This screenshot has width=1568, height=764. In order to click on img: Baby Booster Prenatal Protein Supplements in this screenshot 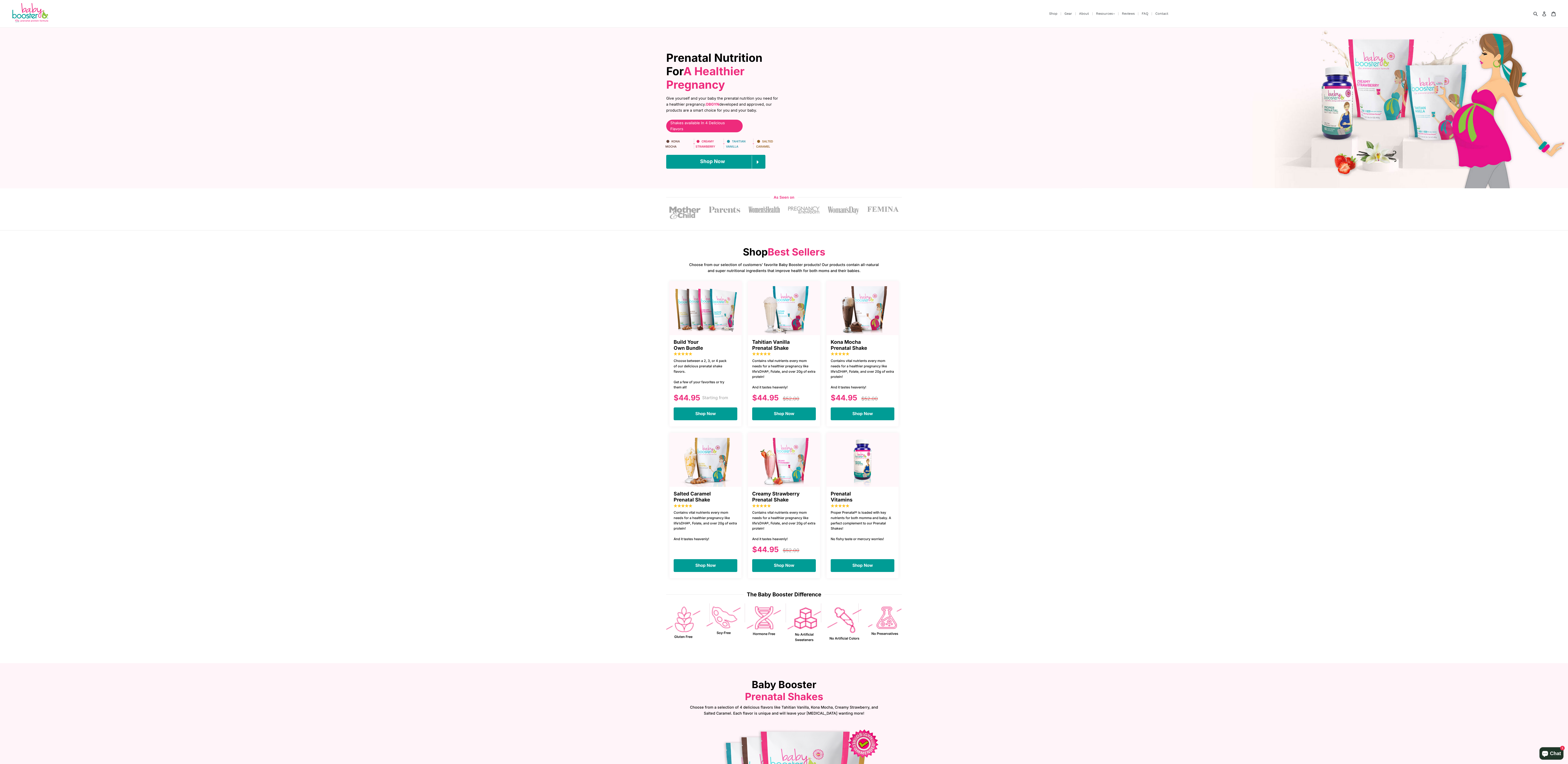, I will do `click(30, 13)`.